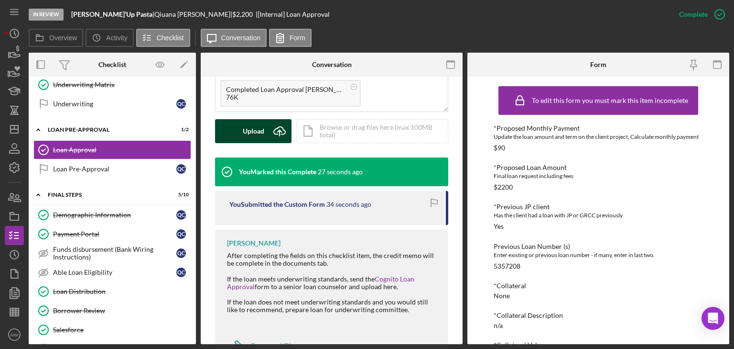 Image resolution: width=734 pixels, height=349 pixels. I want to click on div: Demographic Information, so click(115, 215).